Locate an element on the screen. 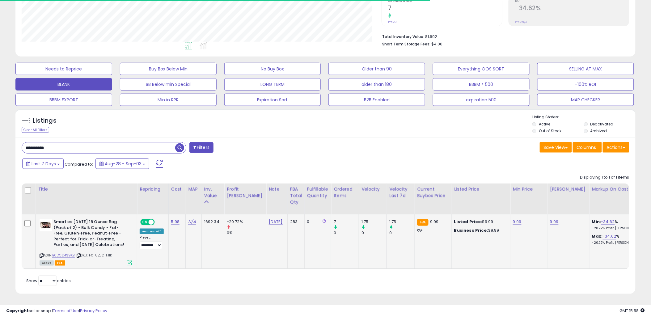 Image resolution: width=651 pixels, height=317 pixels. div: Fulfillable Quantity is located at coordinates (318, 193).